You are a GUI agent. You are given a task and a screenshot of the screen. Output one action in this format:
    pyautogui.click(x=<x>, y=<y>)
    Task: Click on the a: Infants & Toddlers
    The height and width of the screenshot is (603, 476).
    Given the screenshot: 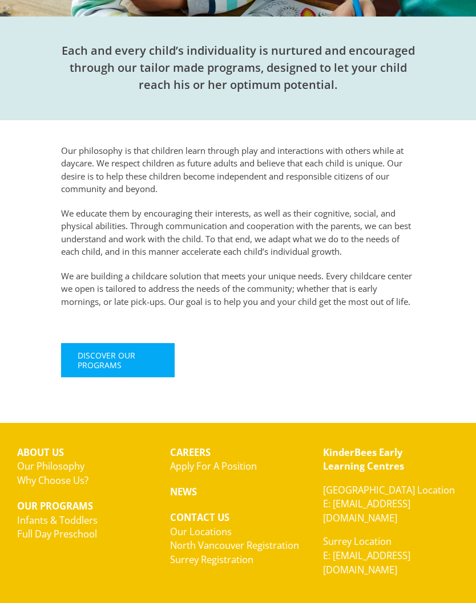 What is the action you would take?
    pyautogui.click(x=57, y=521)
    